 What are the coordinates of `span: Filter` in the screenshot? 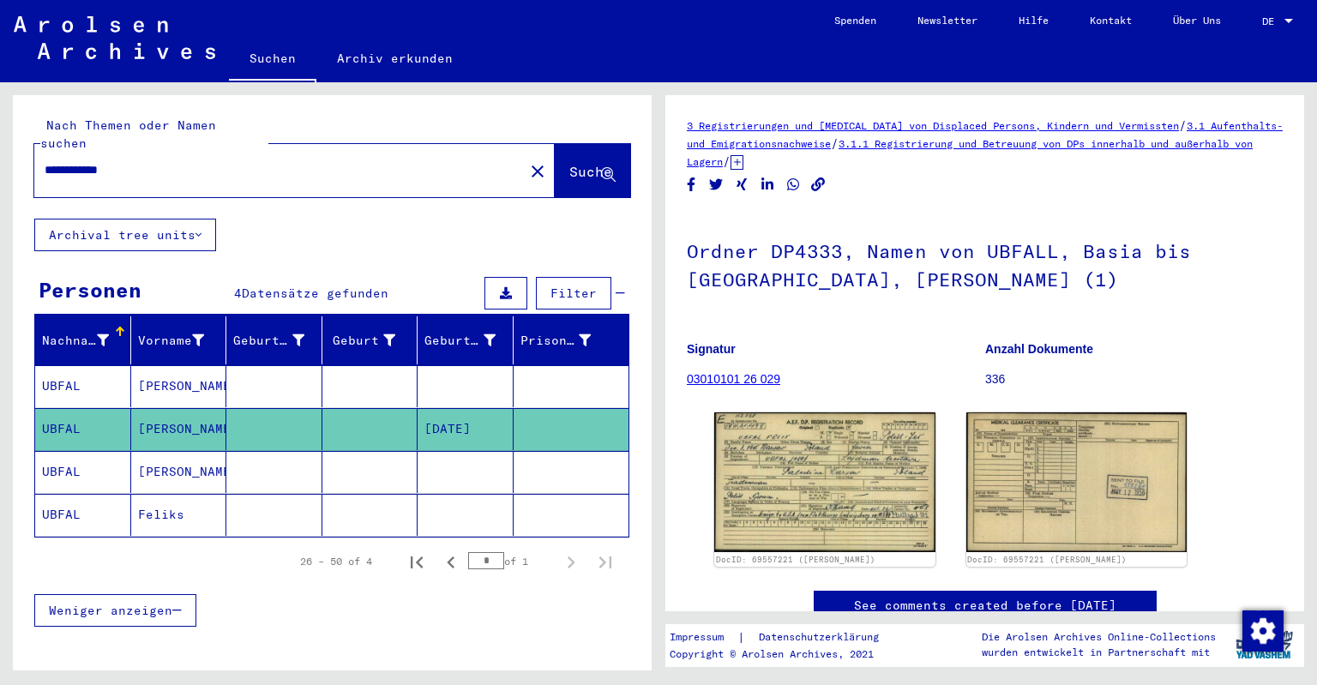 It's located at (574, 293).